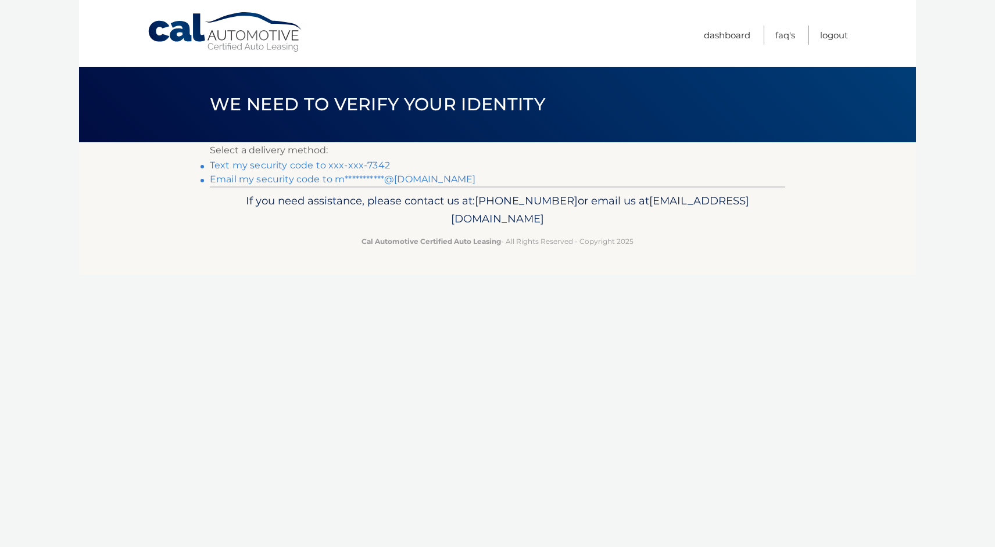  I want to click on p: If you need assistance, please contact us at: or email us at, so click(498, 210).